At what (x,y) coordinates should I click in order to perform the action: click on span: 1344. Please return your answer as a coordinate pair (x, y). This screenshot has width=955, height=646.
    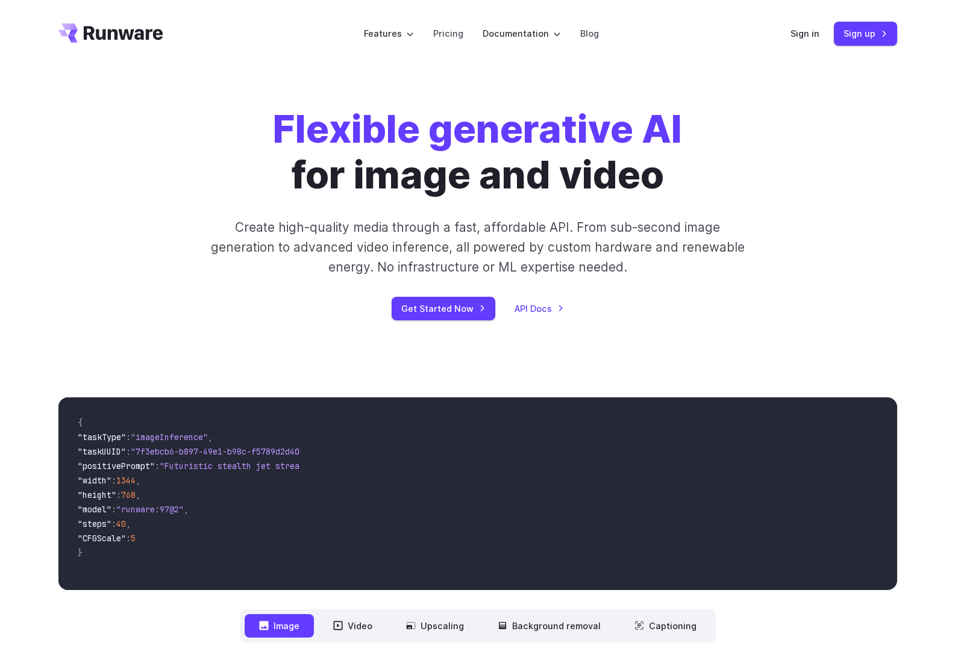
    Looking at the image, I should click on (126, 481).